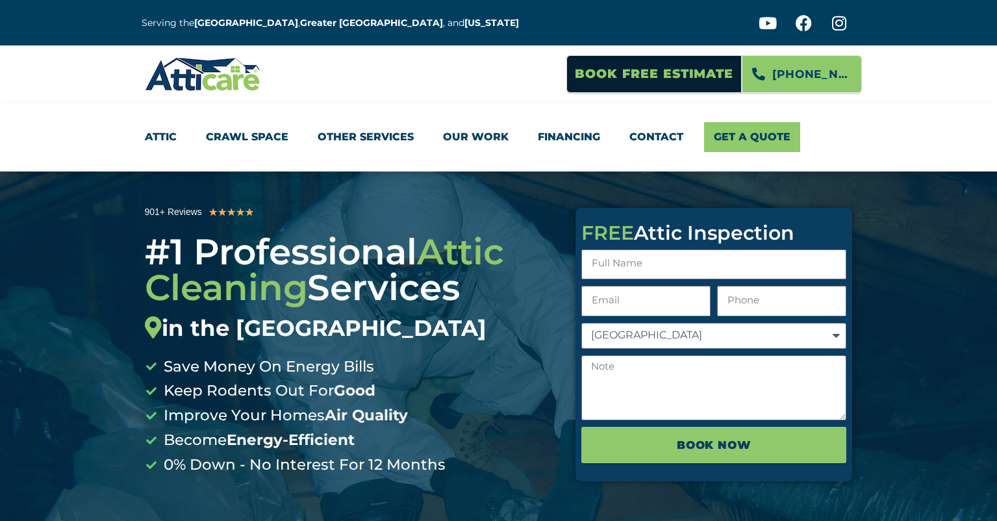 Image resolution: width=997 pixels, height=521 pixels. What do you see at coordinates (646, 301) in the screenshot?
I see `input: Email` at bounding box center [646, 301].